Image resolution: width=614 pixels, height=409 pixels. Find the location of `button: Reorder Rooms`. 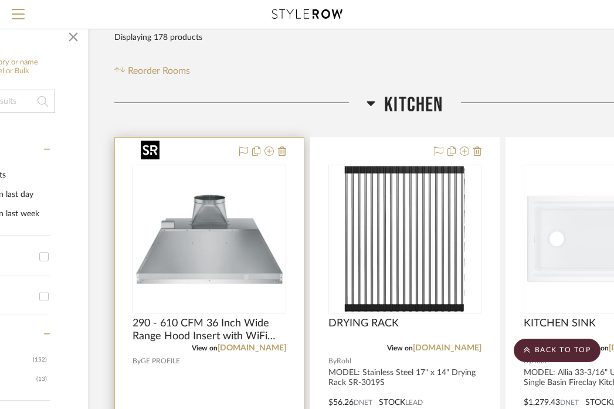

button: Reorder Rooms is located at coordinates (152, 71).